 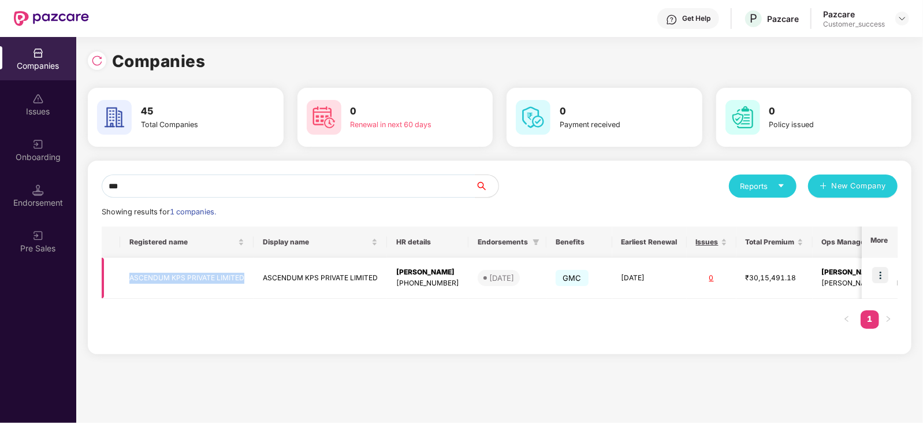 What do you see at coordinates (854, 24) in the screenshot?
I see `div: Customer_success` at bounding box center [854, 24].